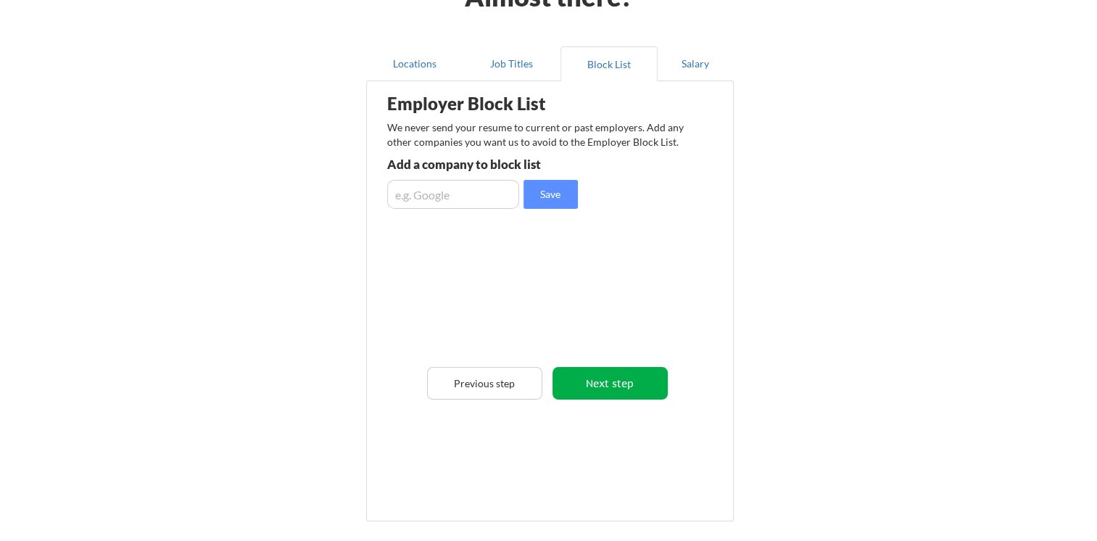 The width and height of the screenshot is (1097, 541). What do you see at coordinates (550, 194) in the screenshot?
I see `button: Save` at bounding box center [550, 194].